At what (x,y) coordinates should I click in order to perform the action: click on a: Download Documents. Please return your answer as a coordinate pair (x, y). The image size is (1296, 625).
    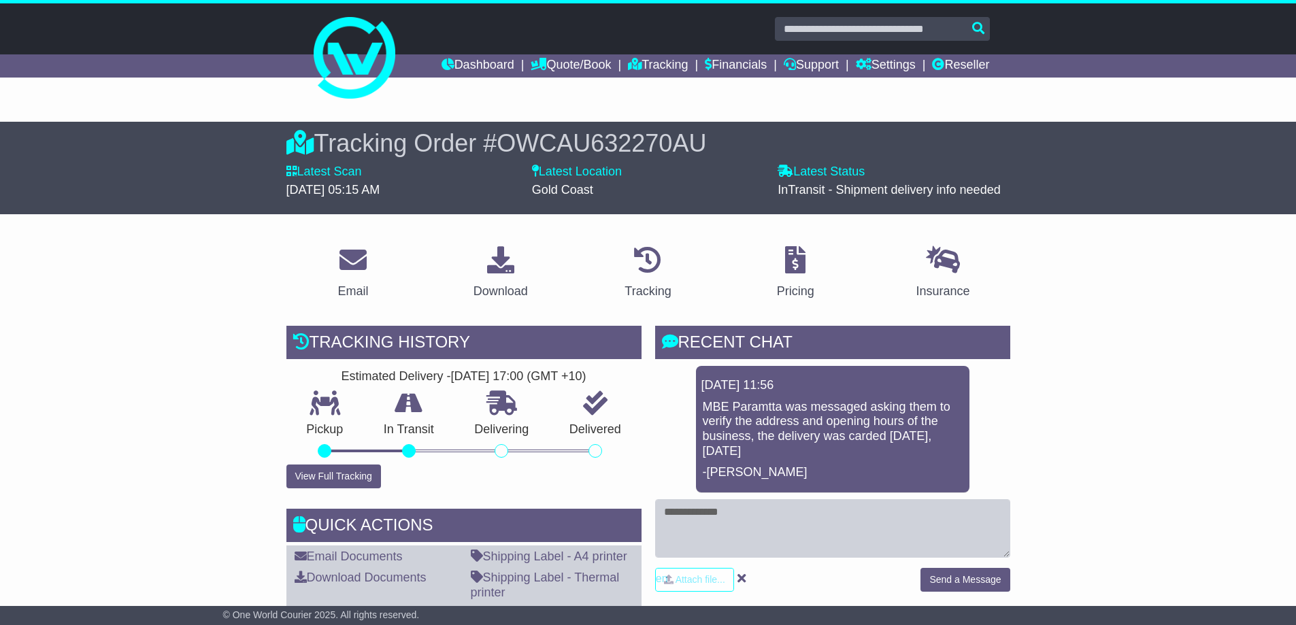
    Looking at the image, I should click on (361, 578).